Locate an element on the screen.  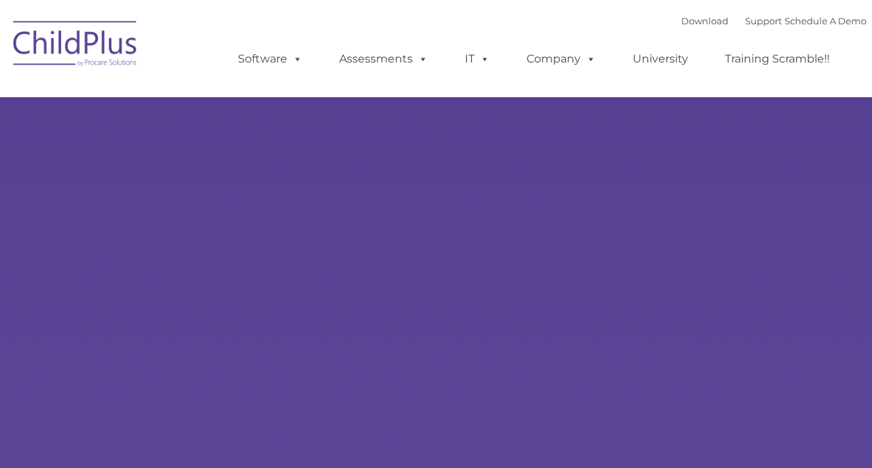
a: Training Scramble!! is located at coordinates (777, 59).